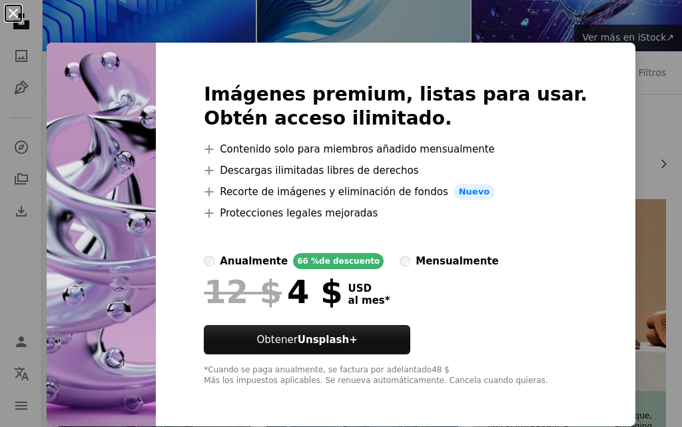 This screenshot has height=427, width=682. What do you see at coordinates (307, 340) in the screenshot?
I see `button: ObtenerUnsplash+` at bounding box center [307, 340].